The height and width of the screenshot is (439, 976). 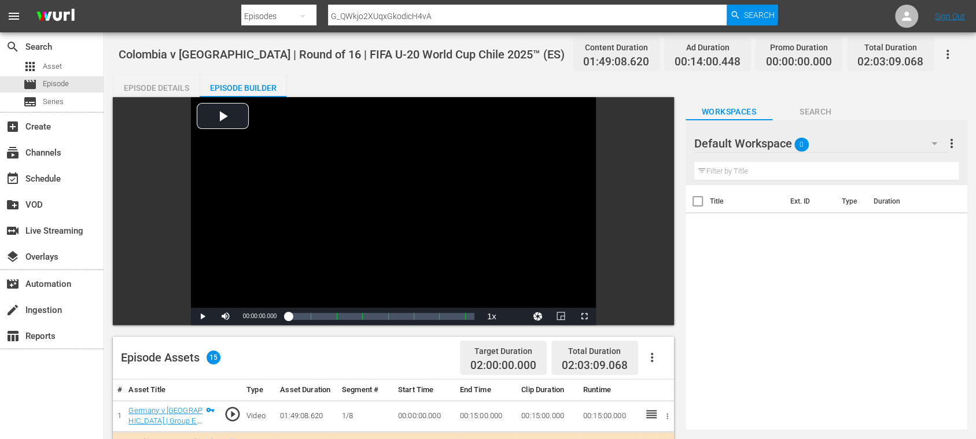 What do you see at coordinates (393, 211) in the screenshot?
I see `div: Video Player` at bounding box center [393, 211].